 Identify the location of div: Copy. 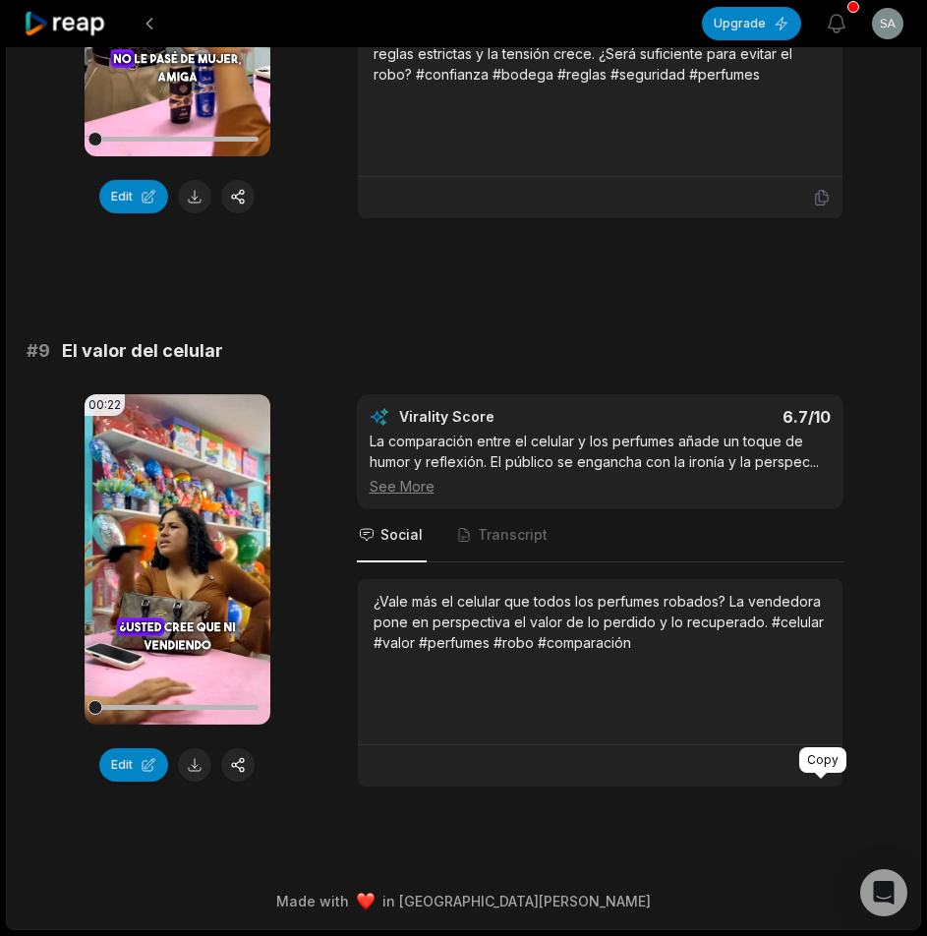
(823, 760).